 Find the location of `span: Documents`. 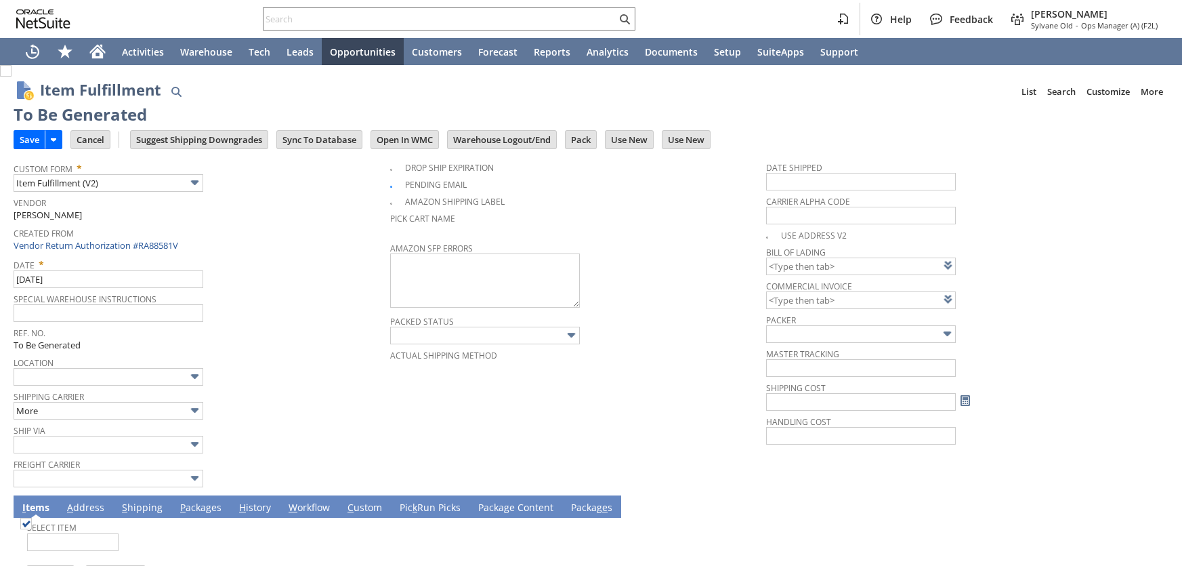

span: Documents is located at coordinates (671, 51).